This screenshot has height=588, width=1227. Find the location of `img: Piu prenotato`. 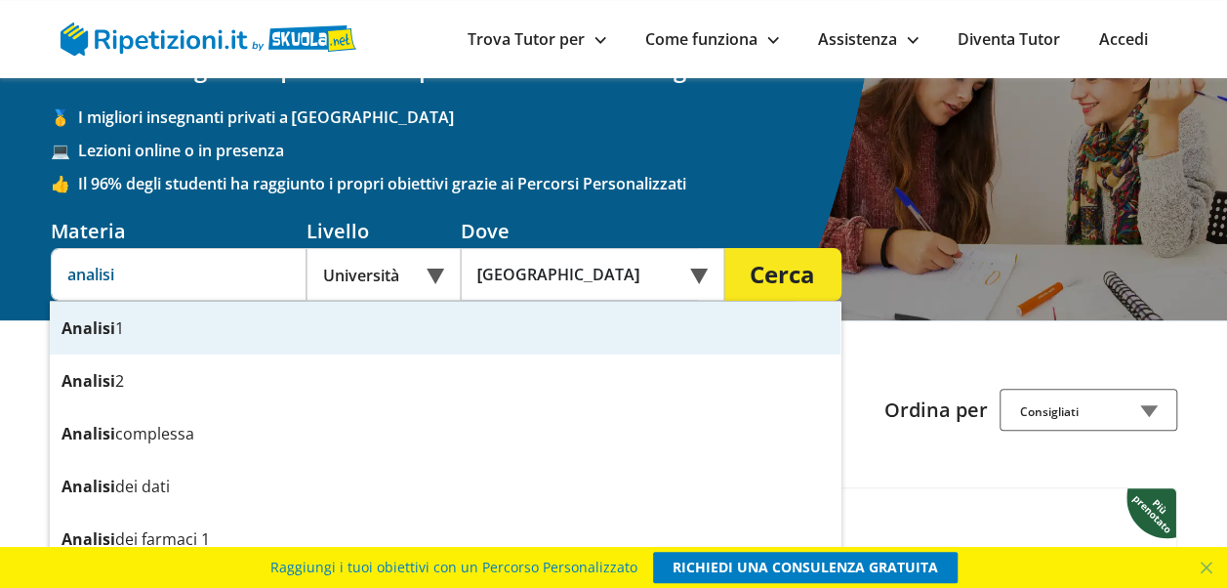

img: Piu prenotato is located at coordinates (1153, 513).